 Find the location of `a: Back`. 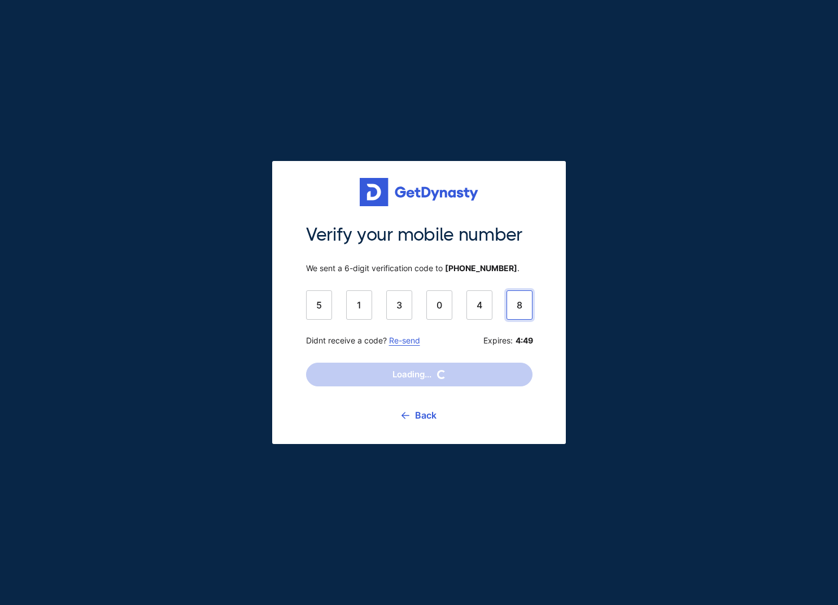

a: Back is located at coordinates (419, 415).